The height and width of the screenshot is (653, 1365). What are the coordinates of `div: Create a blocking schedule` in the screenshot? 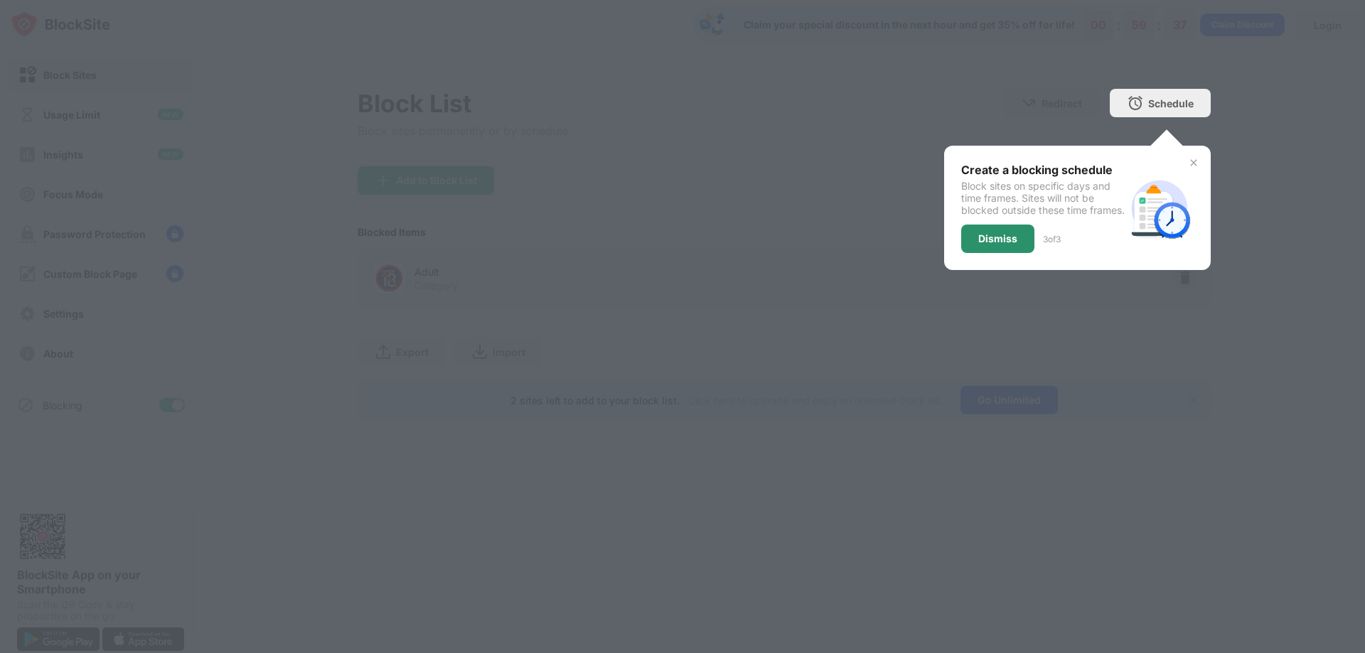 It's located at (1043, 170).